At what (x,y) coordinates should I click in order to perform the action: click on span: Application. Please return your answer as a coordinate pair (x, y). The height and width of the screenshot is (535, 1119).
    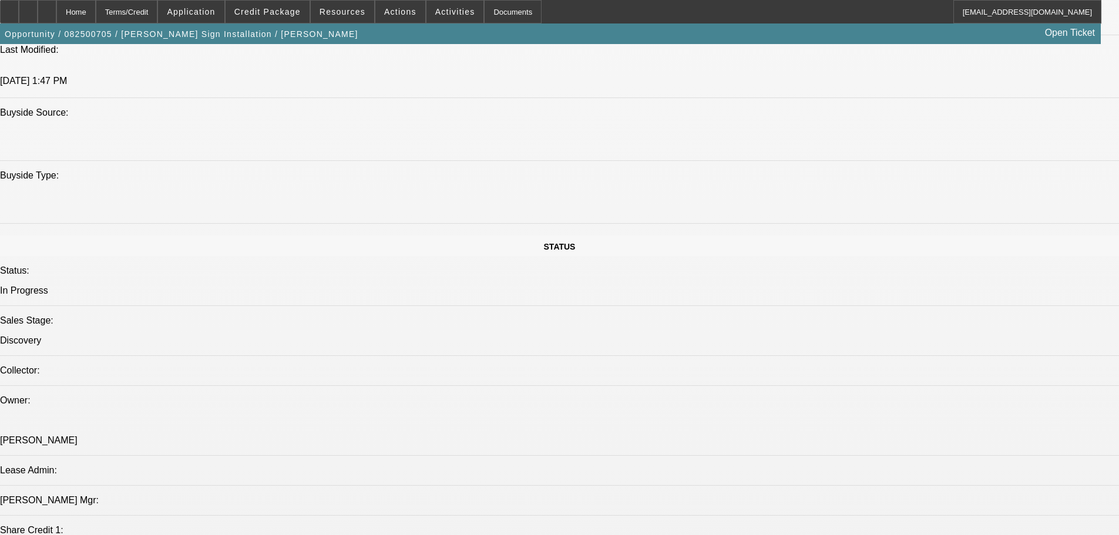
    Looking at the image, I should click on (191, 12).